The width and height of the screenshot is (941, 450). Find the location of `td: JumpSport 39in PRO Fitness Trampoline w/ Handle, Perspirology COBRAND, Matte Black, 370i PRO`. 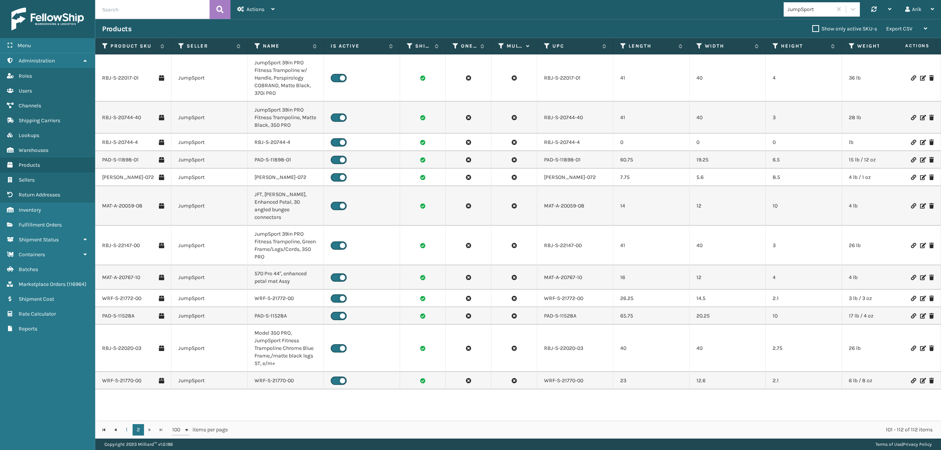

td: JumpSport 39in PRO Fitness Trampoline w/ Handle, Perspirology COBRAND, Matte Black, 370i PRO is located at coordinates (286, 78).